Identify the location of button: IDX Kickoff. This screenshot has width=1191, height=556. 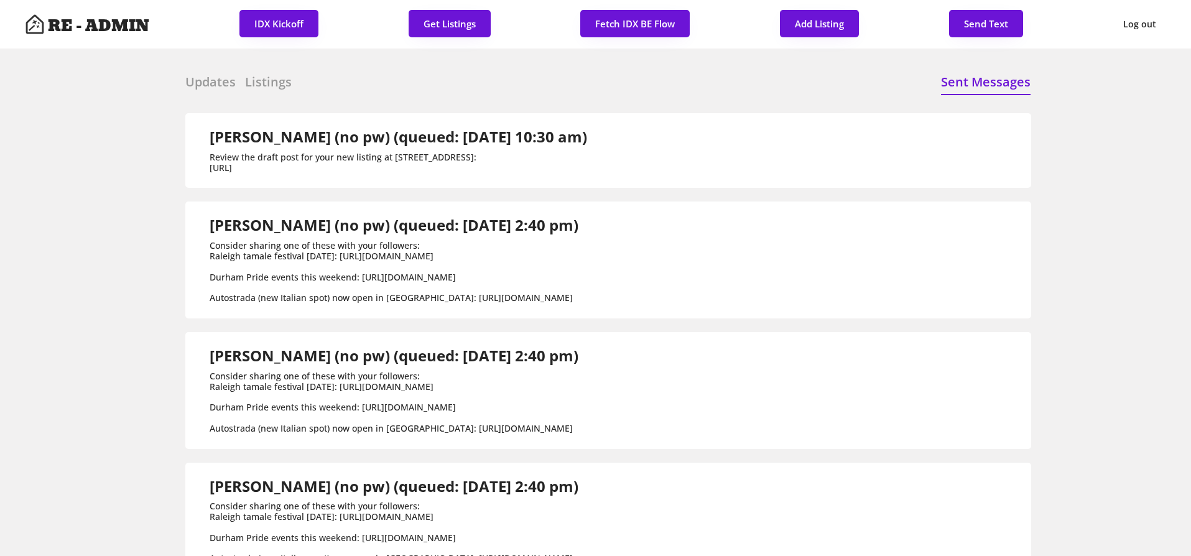
(279, 24).